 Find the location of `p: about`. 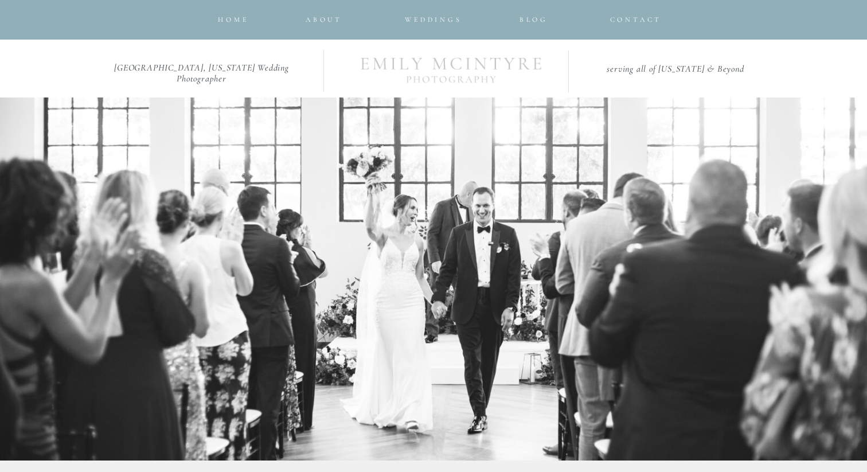

p: about is located at coordinates (324, 20).